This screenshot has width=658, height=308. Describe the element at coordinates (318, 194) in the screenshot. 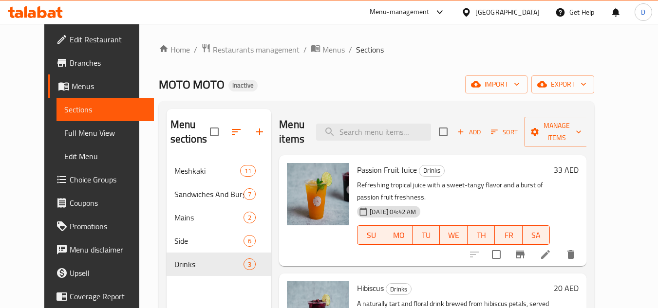

I see `img: Passion Fruit Juice` at that location.